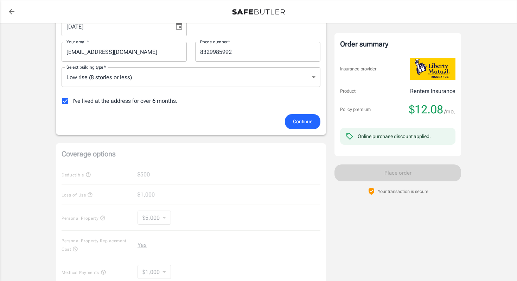 The image size is (517, 281). Describe the element at coordinates (302, 121) in the screenshot. I see `span: Continue` at that location.